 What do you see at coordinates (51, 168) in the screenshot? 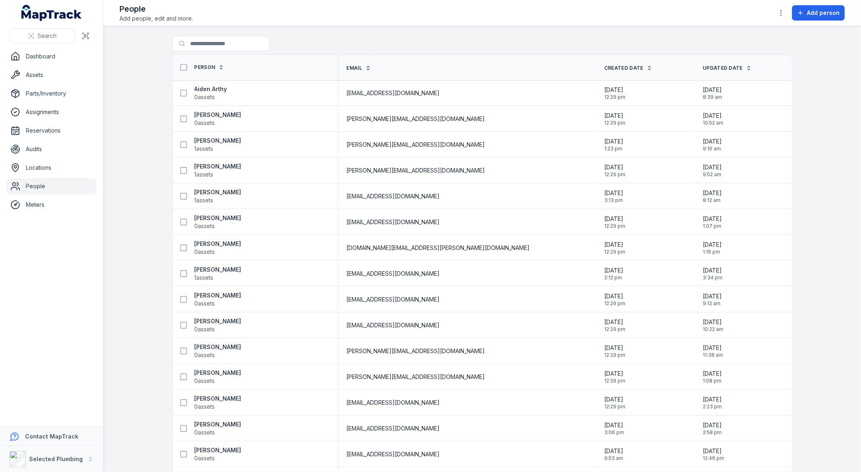
I see `a: Locations` at bounding box center [51, 168].